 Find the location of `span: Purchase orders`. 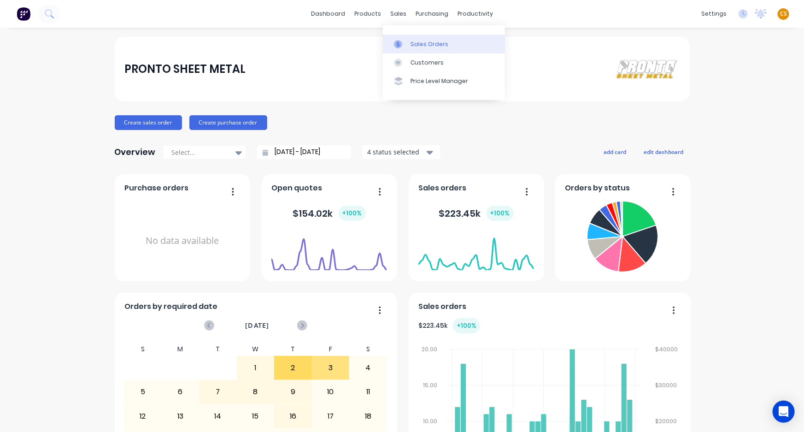

span: Purchase orders is located at coordinates (156, 188).